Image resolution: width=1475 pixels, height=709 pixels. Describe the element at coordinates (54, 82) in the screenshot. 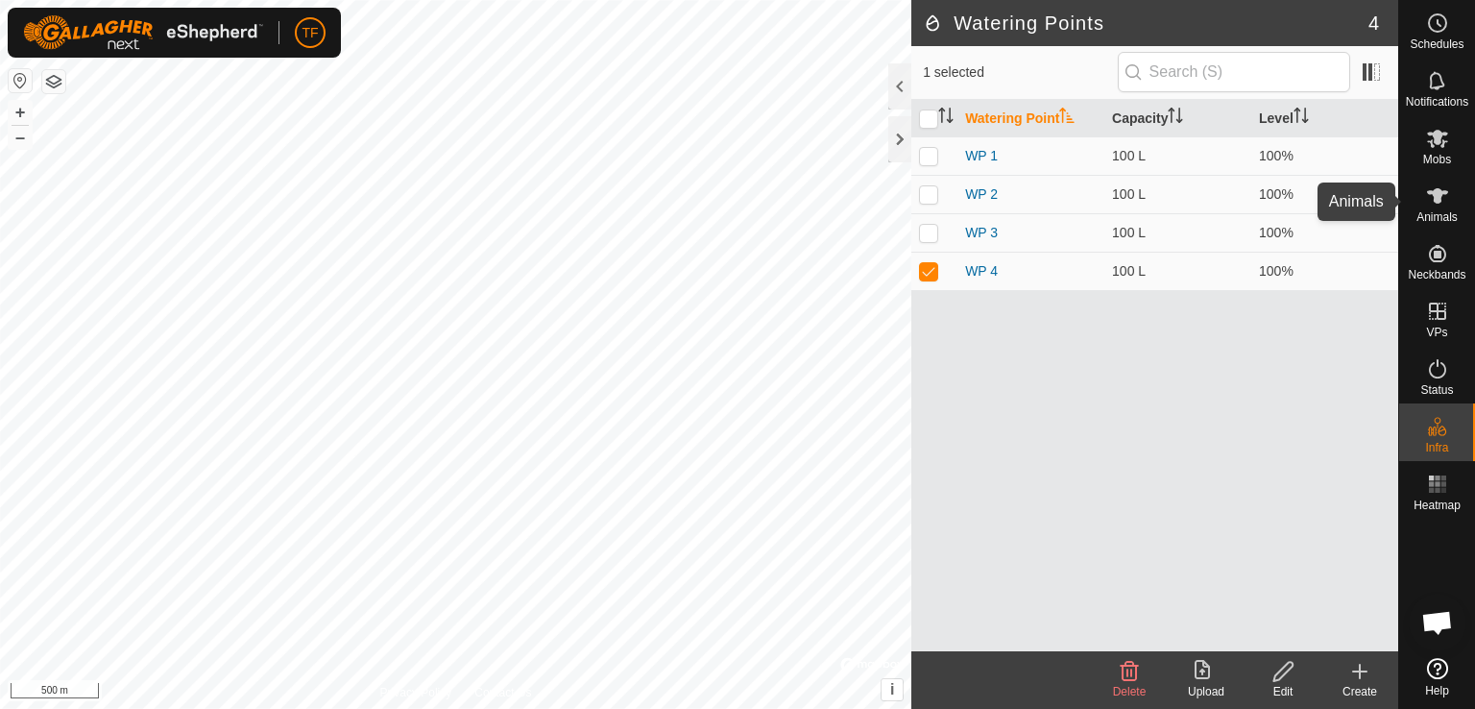

I see `button: Map Layers` at that location.